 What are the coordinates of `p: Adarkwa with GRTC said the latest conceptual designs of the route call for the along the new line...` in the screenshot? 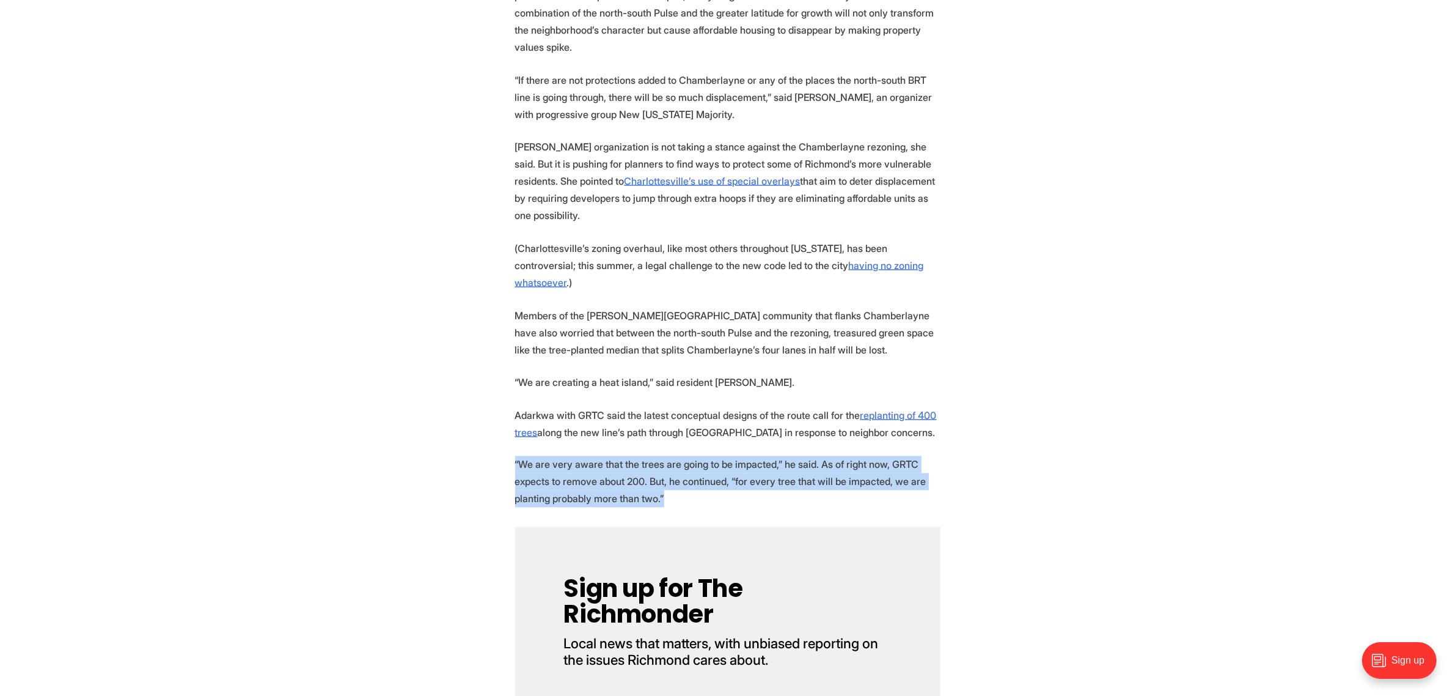 It's located at (728, 424).